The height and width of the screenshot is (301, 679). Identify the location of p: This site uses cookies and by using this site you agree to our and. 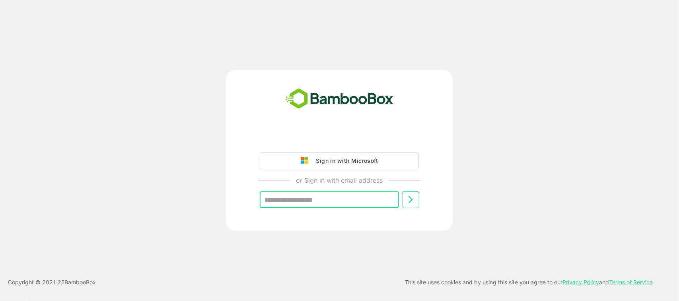
(529, 283).